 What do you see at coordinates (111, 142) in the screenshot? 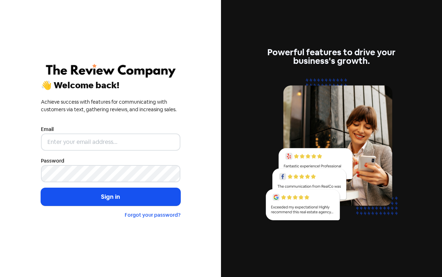
I see `input: Enter your email address...` at bounding box center [111, 142].